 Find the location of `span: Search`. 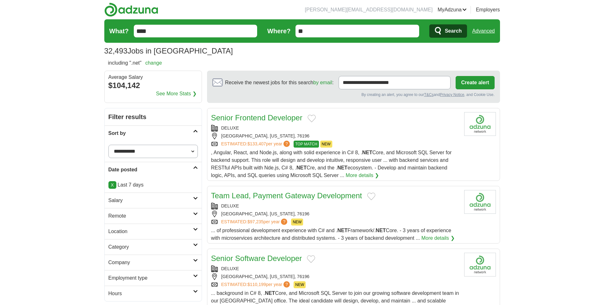

span: Search is located at coordinates (453, 31).